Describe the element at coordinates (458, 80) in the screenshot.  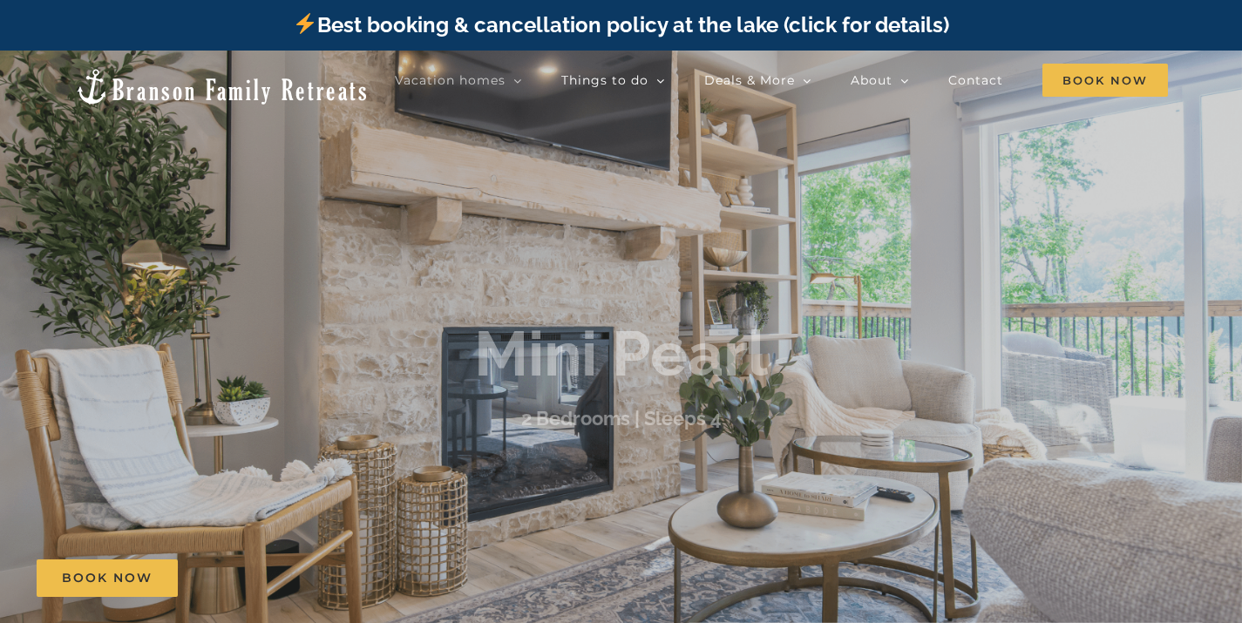
I see `a: Vacation homes` at that location.